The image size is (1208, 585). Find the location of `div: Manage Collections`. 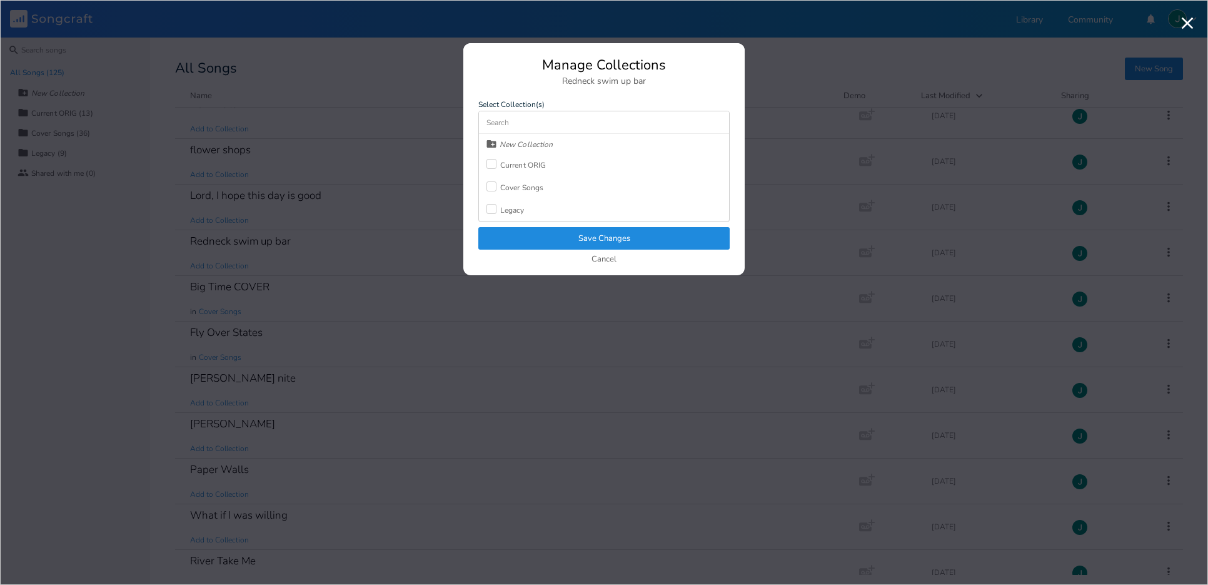

div: Manage Collections is located at coordinates (604, 65).